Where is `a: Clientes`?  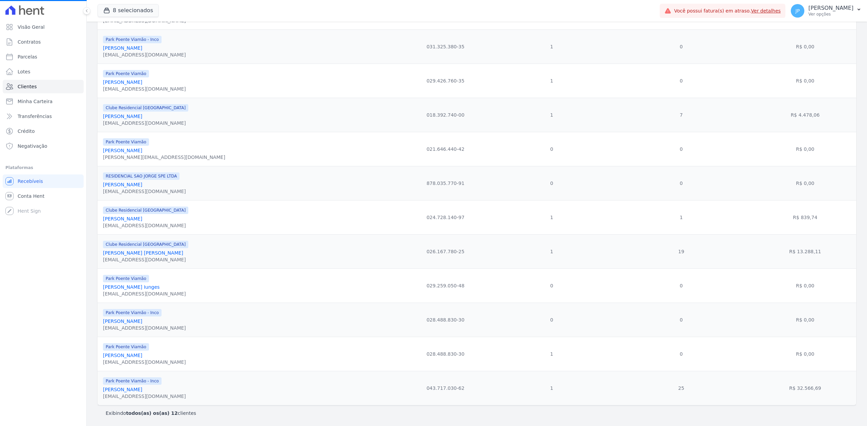 a: Clientes is located at coordinates (43, 87).